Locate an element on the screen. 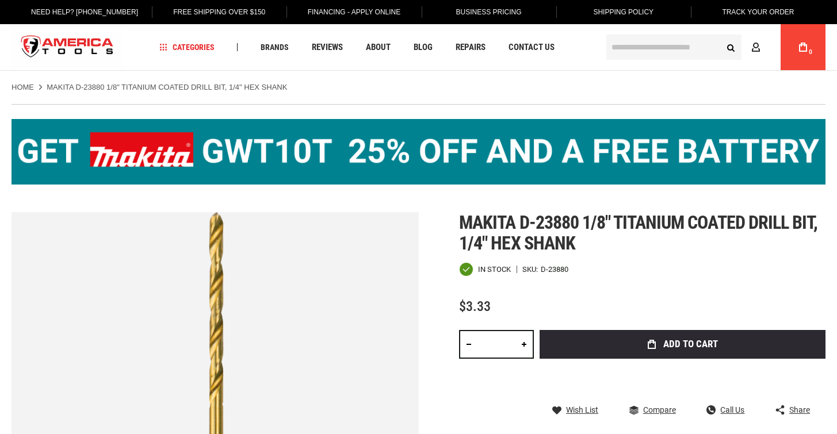 The height and width of the screenshot is (434, 837). a: 0 is located at coordinates (803, 47).